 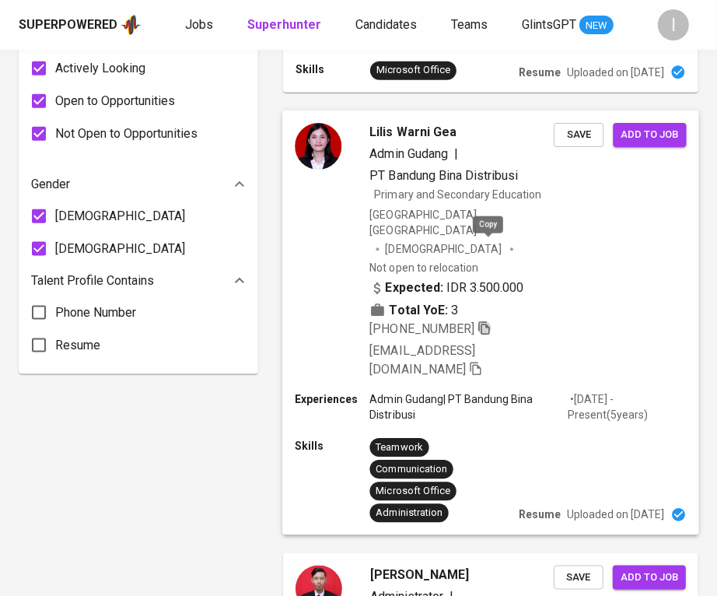 What do you see at coordinates (568, 25) in the screenshot?
I see `a: GlintsGPT NEW` at bounding box center [568, 25].